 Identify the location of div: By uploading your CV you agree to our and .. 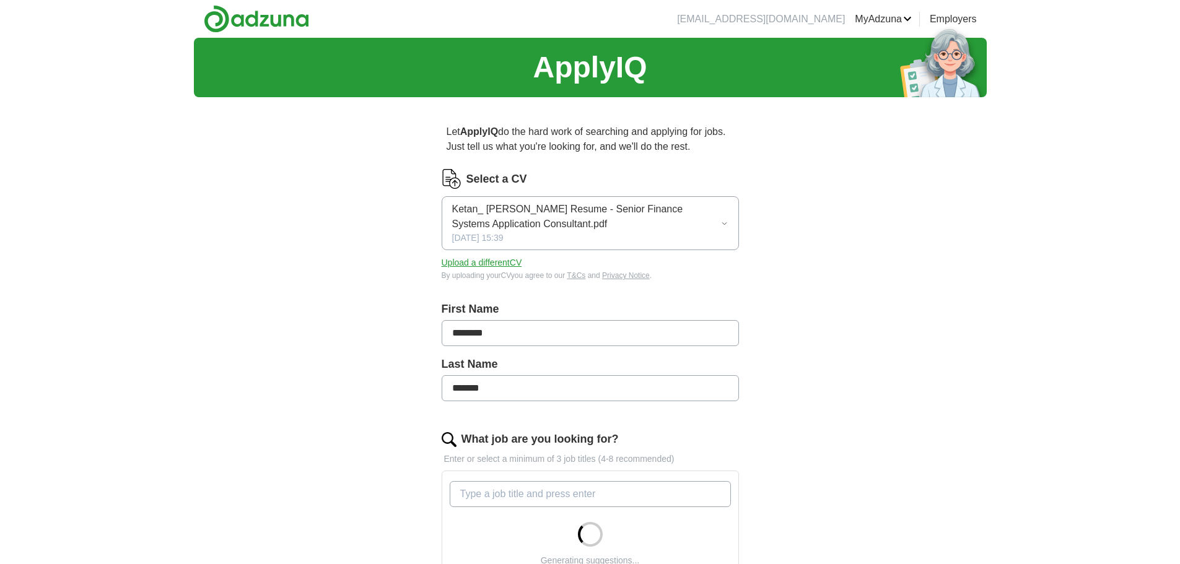
(590, 276).